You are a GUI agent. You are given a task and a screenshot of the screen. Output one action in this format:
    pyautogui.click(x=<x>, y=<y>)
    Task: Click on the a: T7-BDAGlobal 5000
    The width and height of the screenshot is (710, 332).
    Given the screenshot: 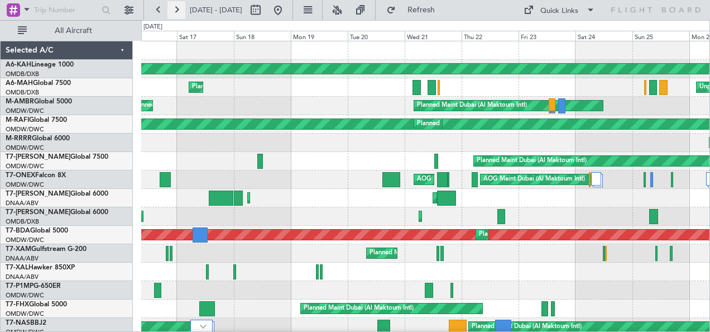 What is the action you would take?
    pyautogui.click(x=37, y=231)
    